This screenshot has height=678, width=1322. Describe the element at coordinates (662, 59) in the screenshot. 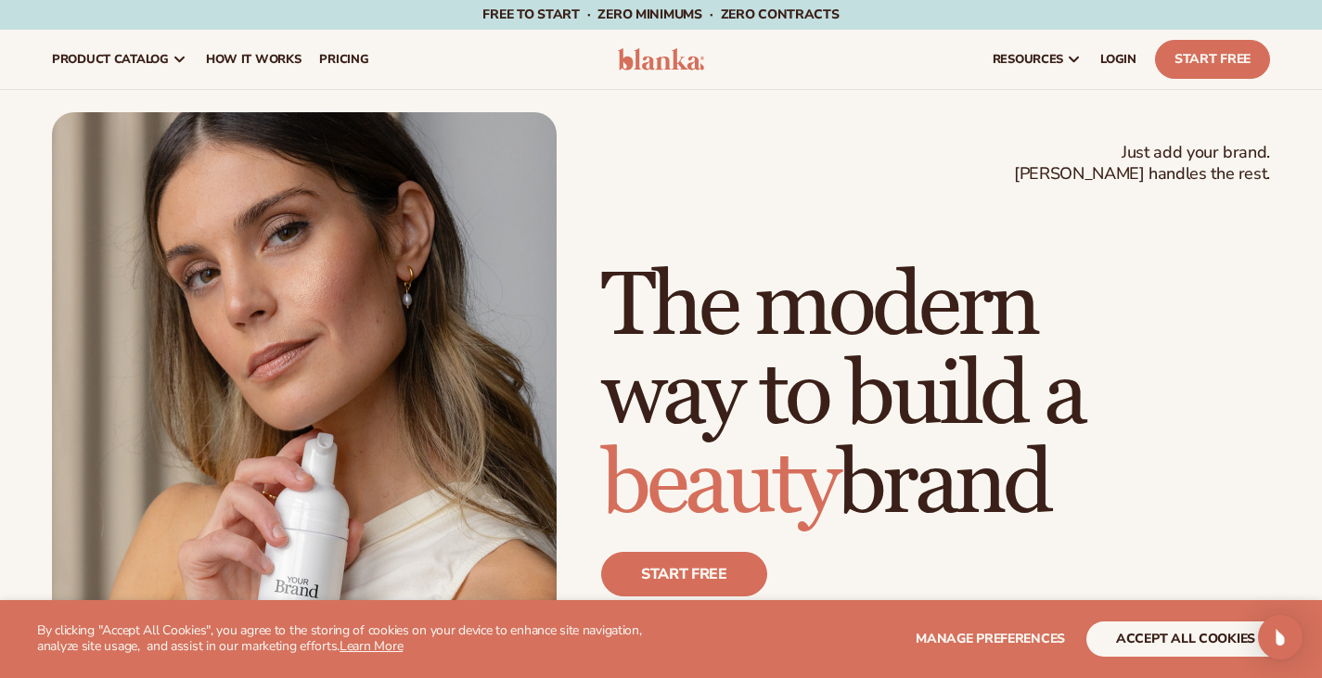

I see `img: logo` at that location.